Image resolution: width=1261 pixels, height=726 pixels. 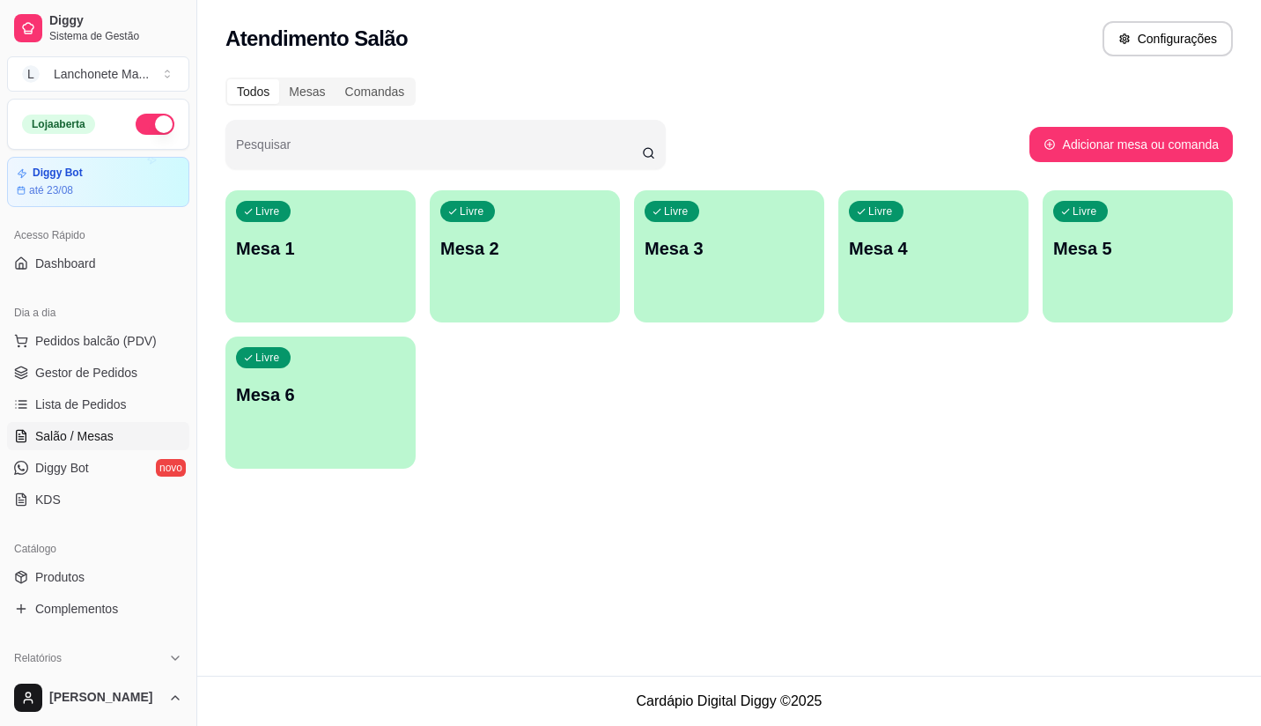 What do you see at coordinates (525, 248) in the screenshot?
I see `p: Mesa 2` at bounding box center [525, 248].